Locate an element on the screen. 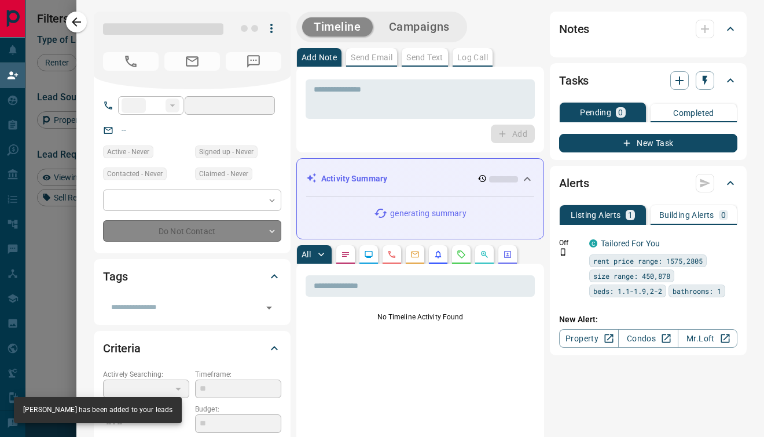 The height and width of the screenshot is (437, 764). div: Notes is located at coordinates (649, 29).